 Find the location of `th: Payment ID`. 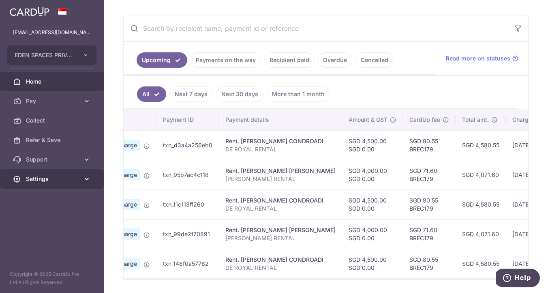

th: Payment ID is located at coordinates (188, 120).